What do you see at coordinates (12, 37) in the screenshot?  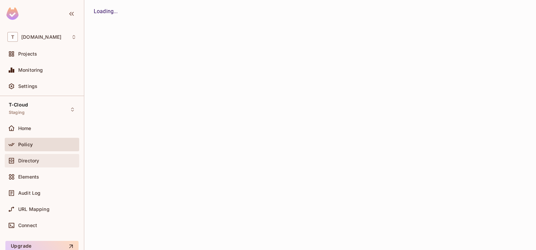 I see `span: T` at bounding box center [12, 37].